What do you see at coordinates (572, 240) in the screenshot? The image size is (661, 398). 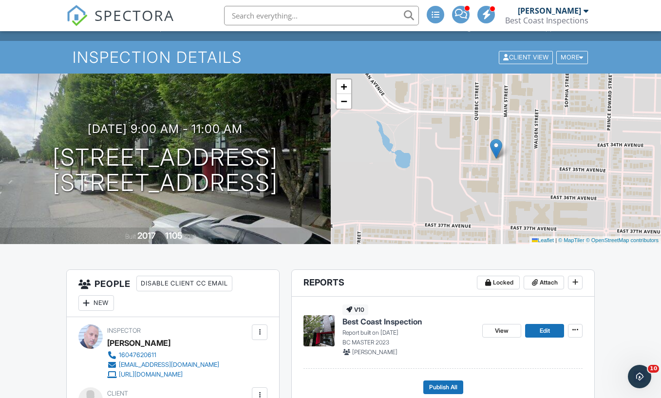 I see `a: © MapTiler` at bounding box center [572, 240].